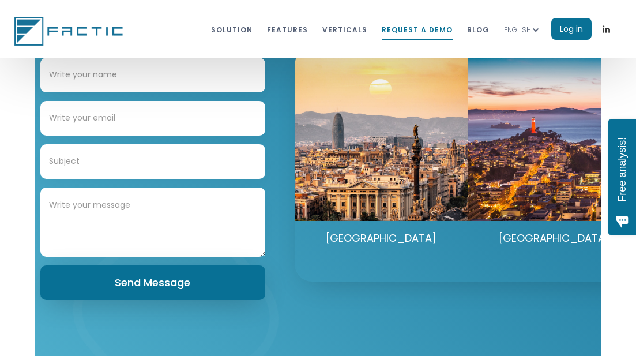 This screenshot has height=356, width=636. Describe the element at coordinates (153, 75) in the screenshot. I see `input: Write your name` at that location.